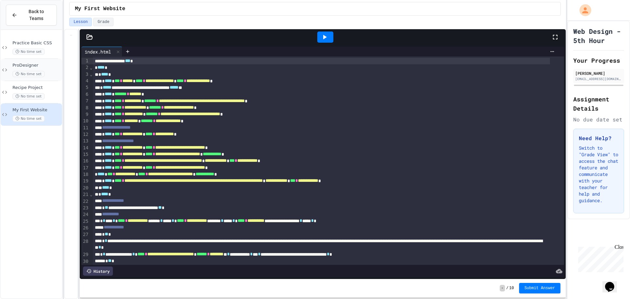 Image resolution: width=630 pixels, height=299 pixels. I want to click on div: 21, so click(85, 194).